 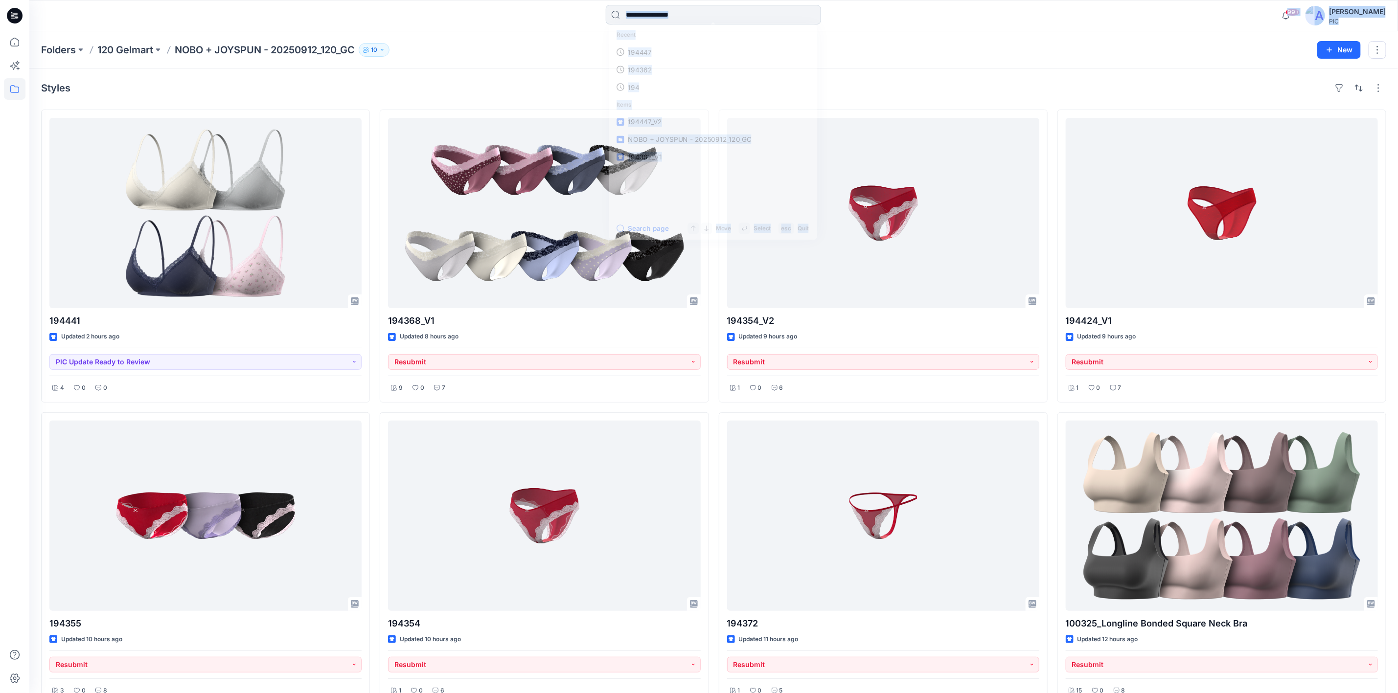 What do you see at coordinates (769, 639) in the screenshot?
I see `p: Updated 11 hours ago` at bounding box center [769, 639].